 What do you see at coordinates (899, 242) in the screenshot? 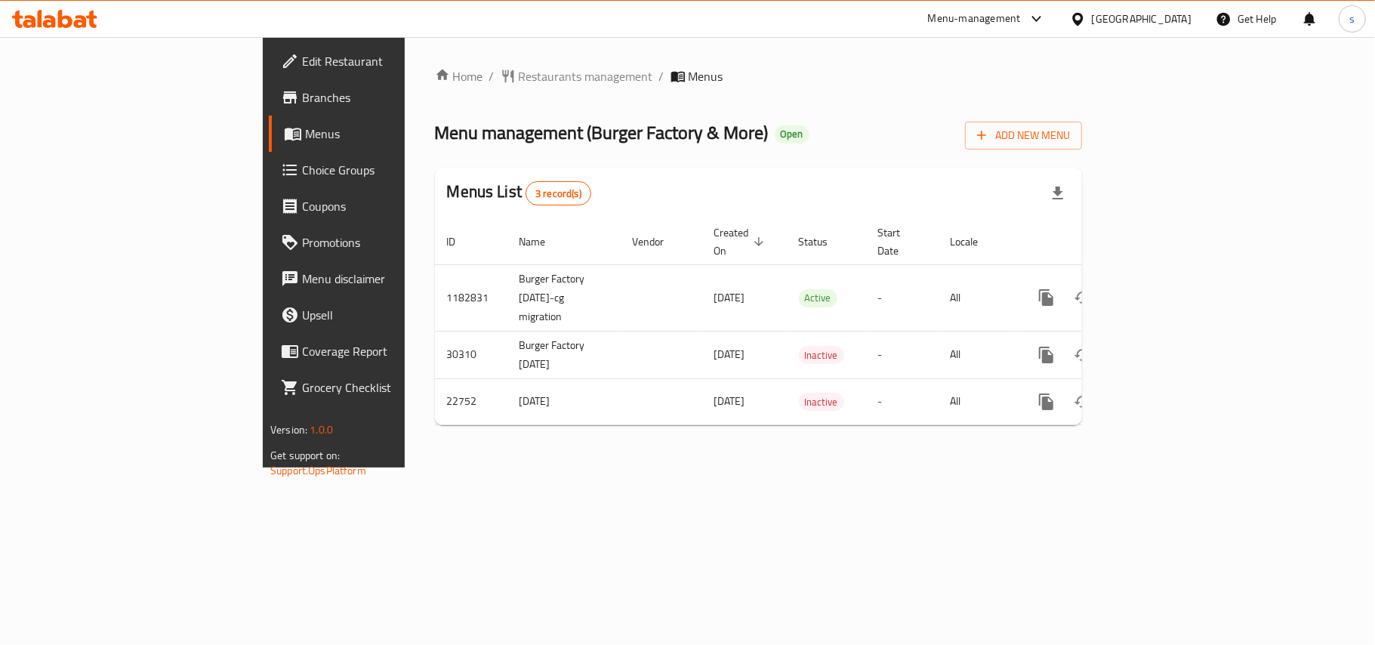
I see `span: Start Date` at bounding box center [899, 242].